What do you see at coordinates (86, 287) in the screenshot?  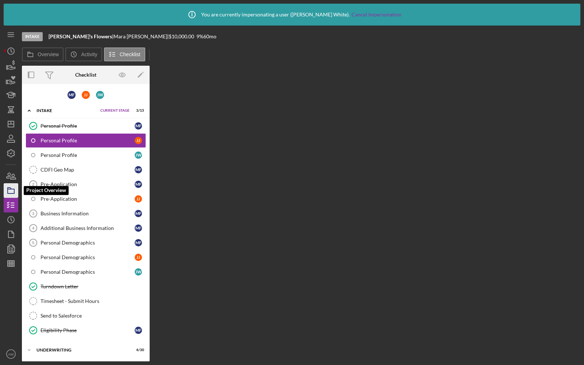 I see `a: Turndown Letter` at bounding box center [86, 287].